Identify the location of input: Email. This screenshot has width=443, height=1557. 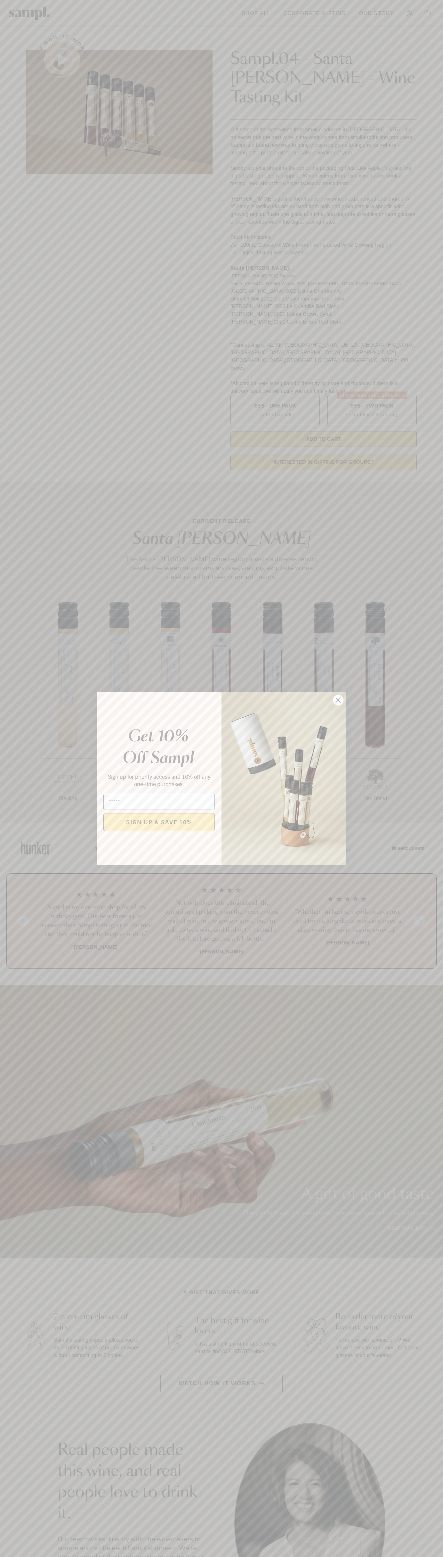
(159, 802).